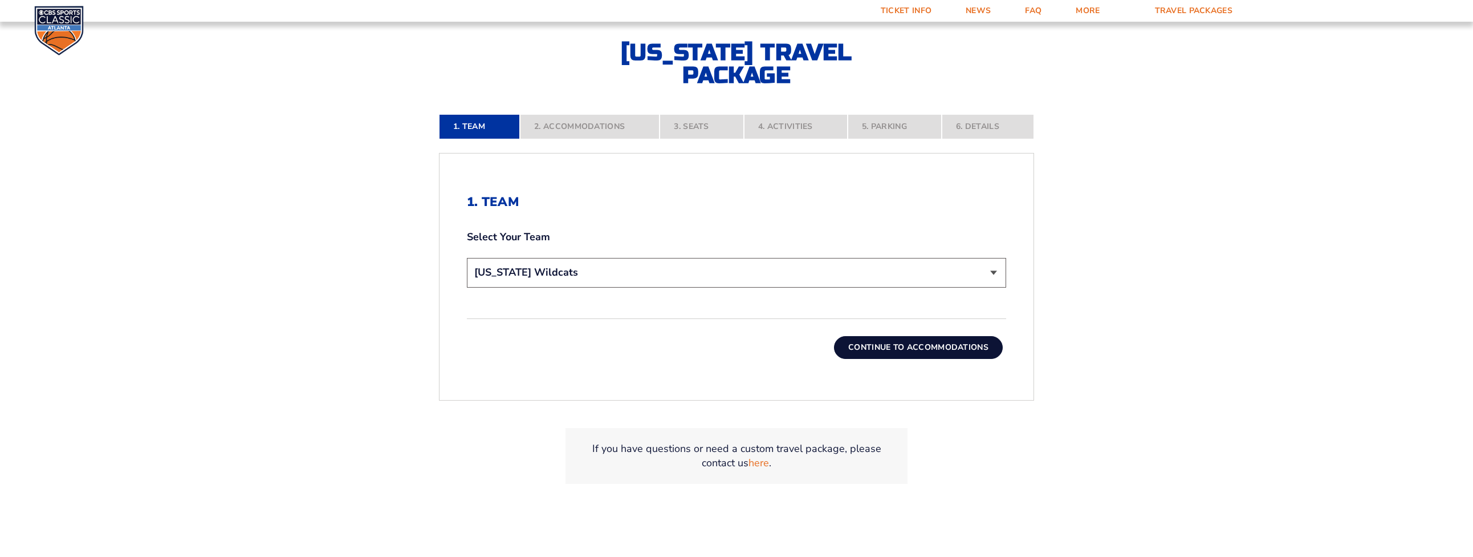 This screenshot has width=1473, height=557. I want to click on img: CBS Sports Classic, so click(59, 30).